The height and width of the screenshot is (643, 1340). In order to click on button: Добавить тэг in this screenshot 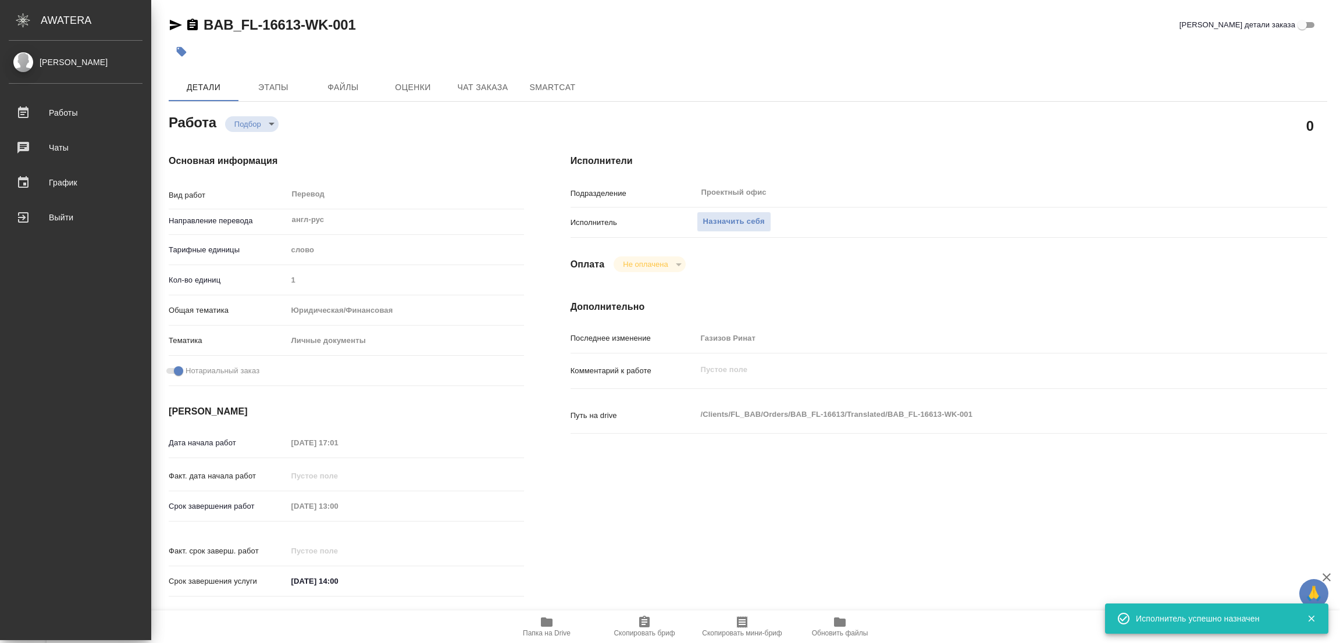, I will do `click(181, 52)`.